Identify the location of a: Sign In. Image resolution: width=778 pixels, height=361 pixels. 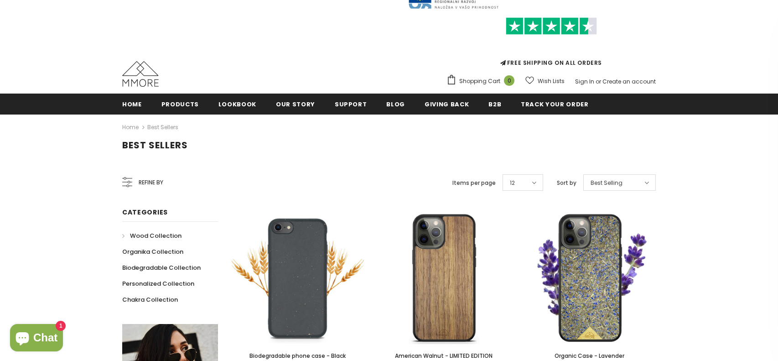
(584, 81).